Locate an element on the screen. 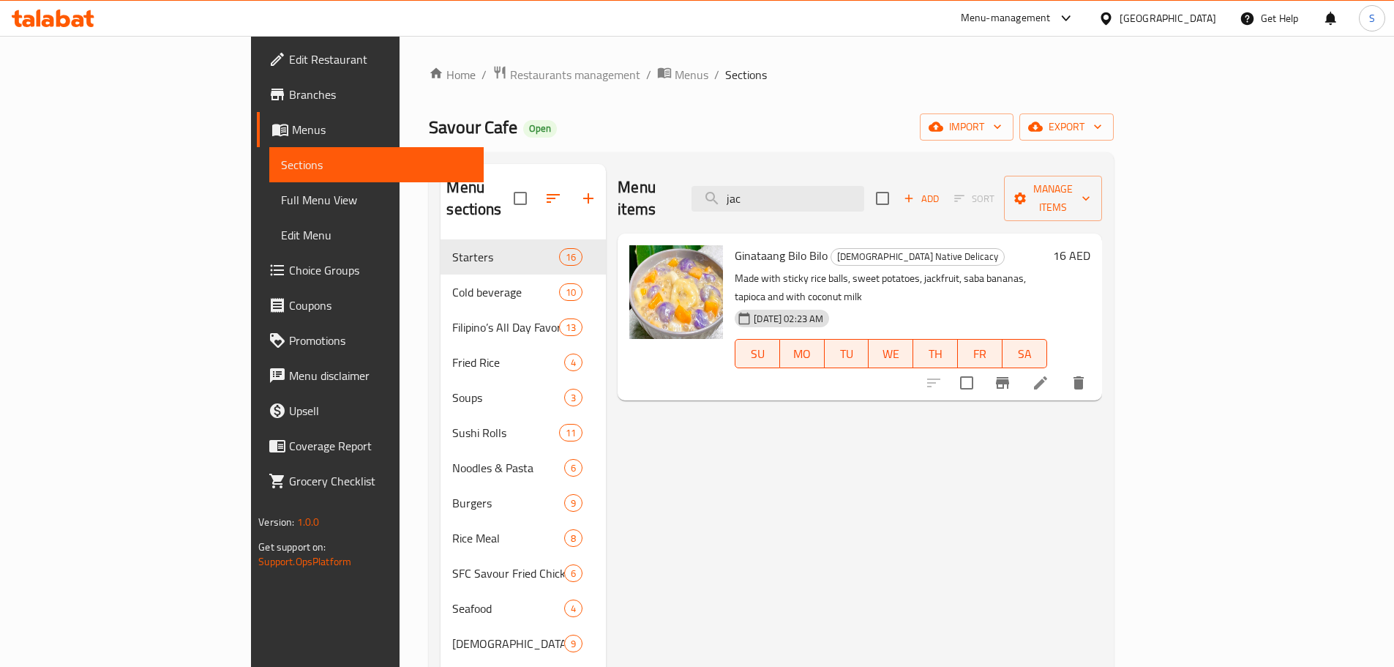 Image resolution: width=1394 pixels, height=667 pixels. span: Sort sections is located at coordinates (553, 198).